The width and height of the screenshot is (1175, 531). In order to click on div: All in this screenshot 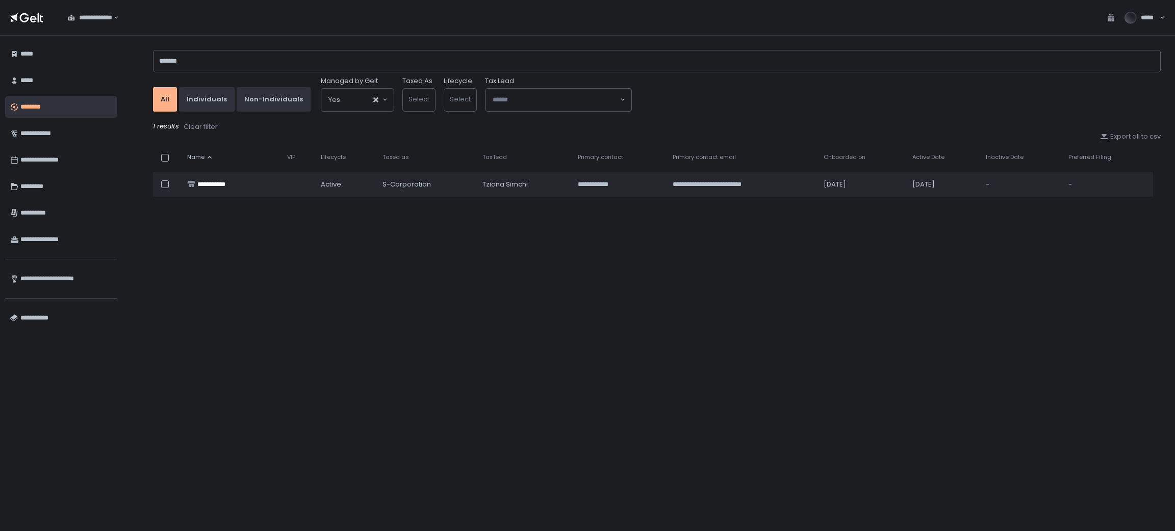, I will do `click(165, 99)`.